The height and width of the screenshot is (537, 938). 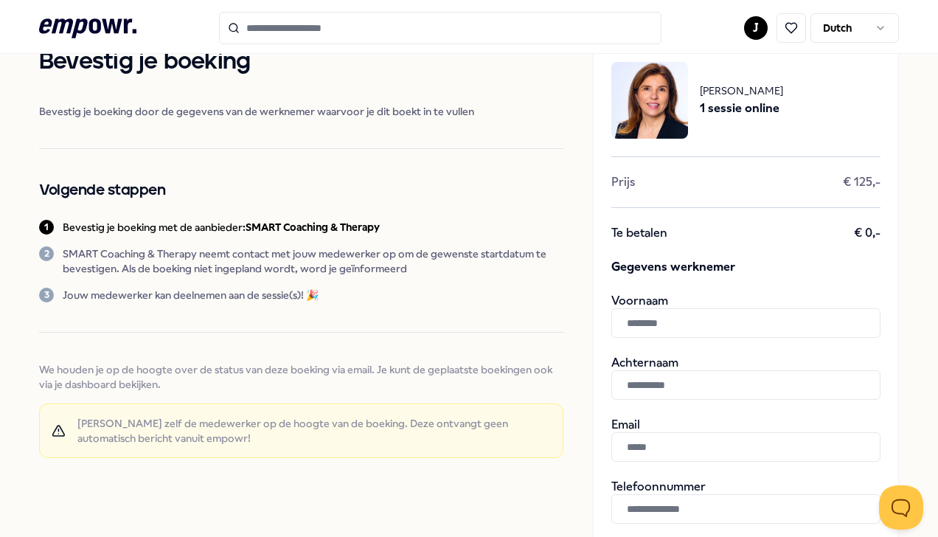 What do you see at coordinates (868, 233) in the screenshot?
I see `span: € 0,-` at bounding box center [868, 233].